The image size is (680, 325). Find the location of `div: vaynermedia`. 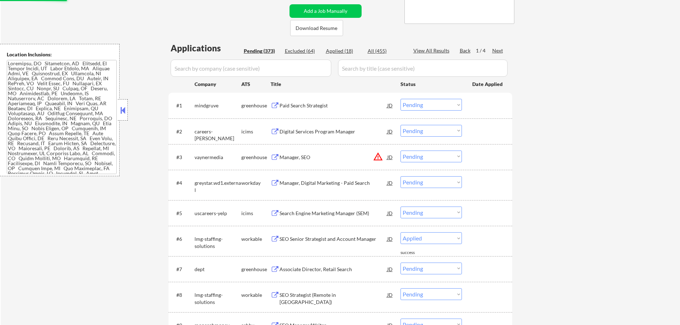

div: vaynermedia is located at coordinates (218, 157).